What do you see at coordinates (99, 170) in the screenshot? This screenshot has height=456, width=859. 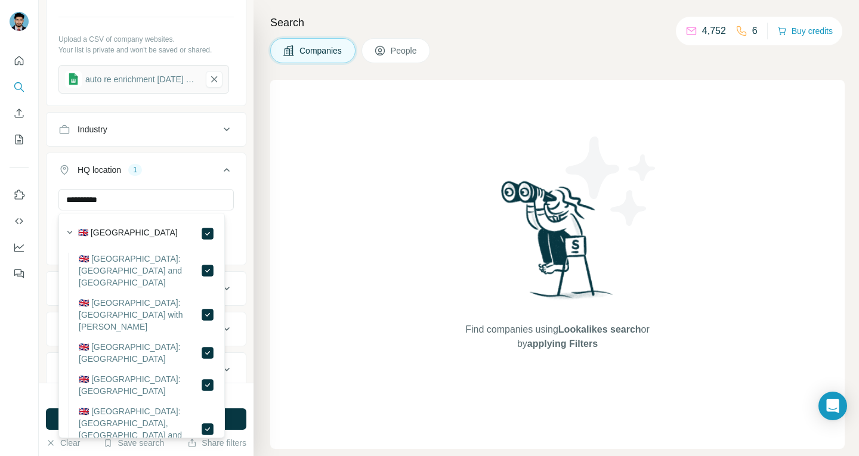 I see `div: HQ location` at bounding box center [99, 170].